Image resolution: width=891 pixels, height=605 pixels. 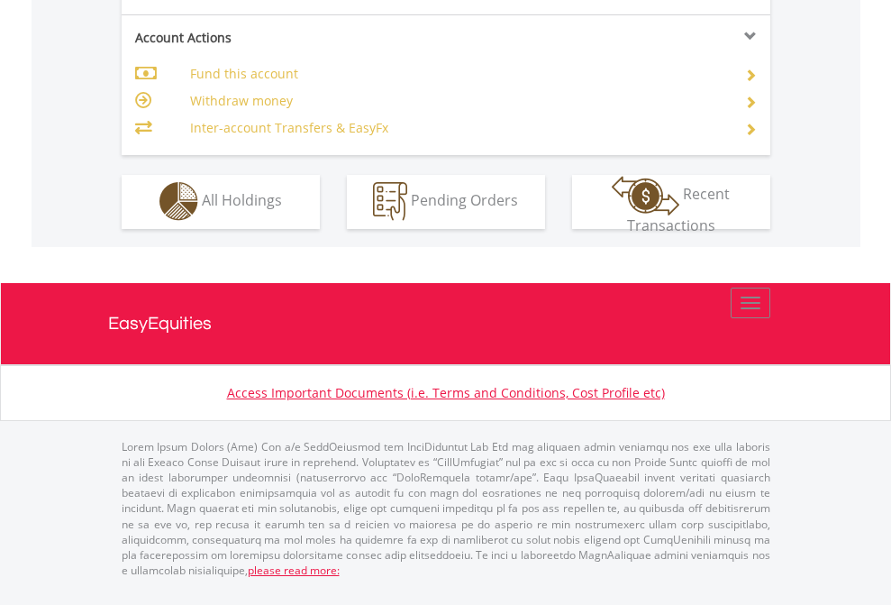 I want to click on a: Access Important Documents (i.e. Terms and Conditions, Cost Profile etc), so click(x=446, y=392).